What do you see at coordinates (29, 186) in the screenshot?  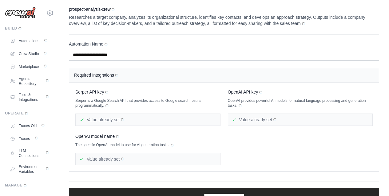 I see `div: Manage` at bounding box center [29, 186].